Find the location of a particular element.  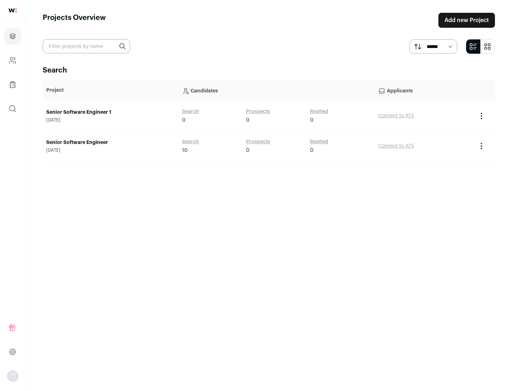

p: Project is located at coordinates (111, 90).